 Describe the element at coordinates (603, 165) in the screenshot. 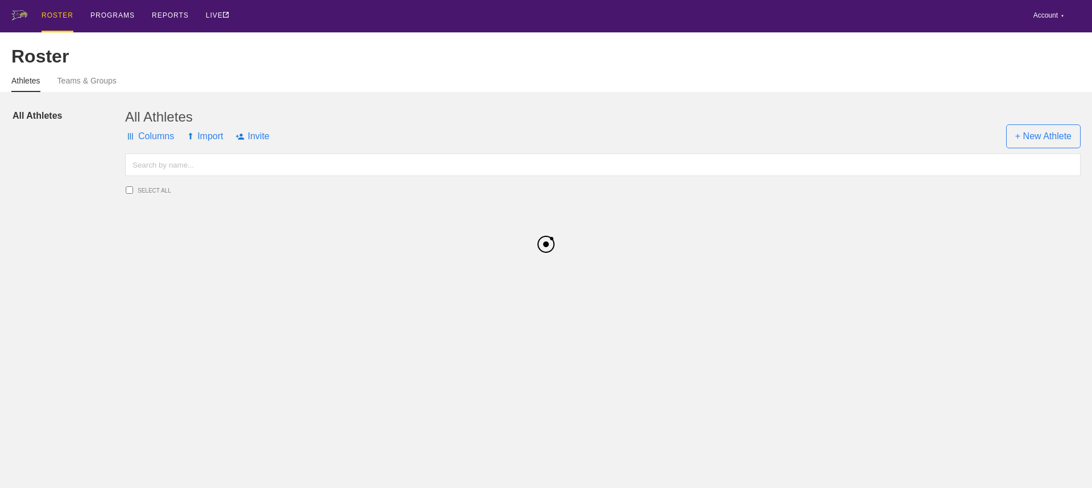

I see `input: Search by name...` at that location.